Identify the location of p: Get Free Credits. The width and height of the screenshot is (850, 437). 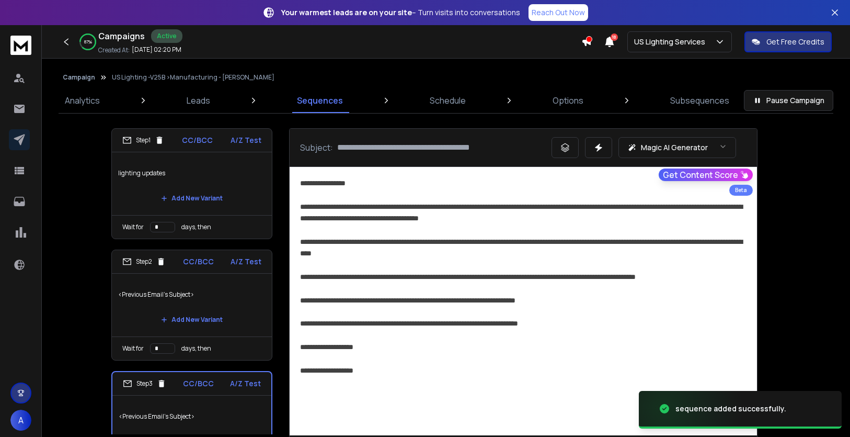
(795, 42).